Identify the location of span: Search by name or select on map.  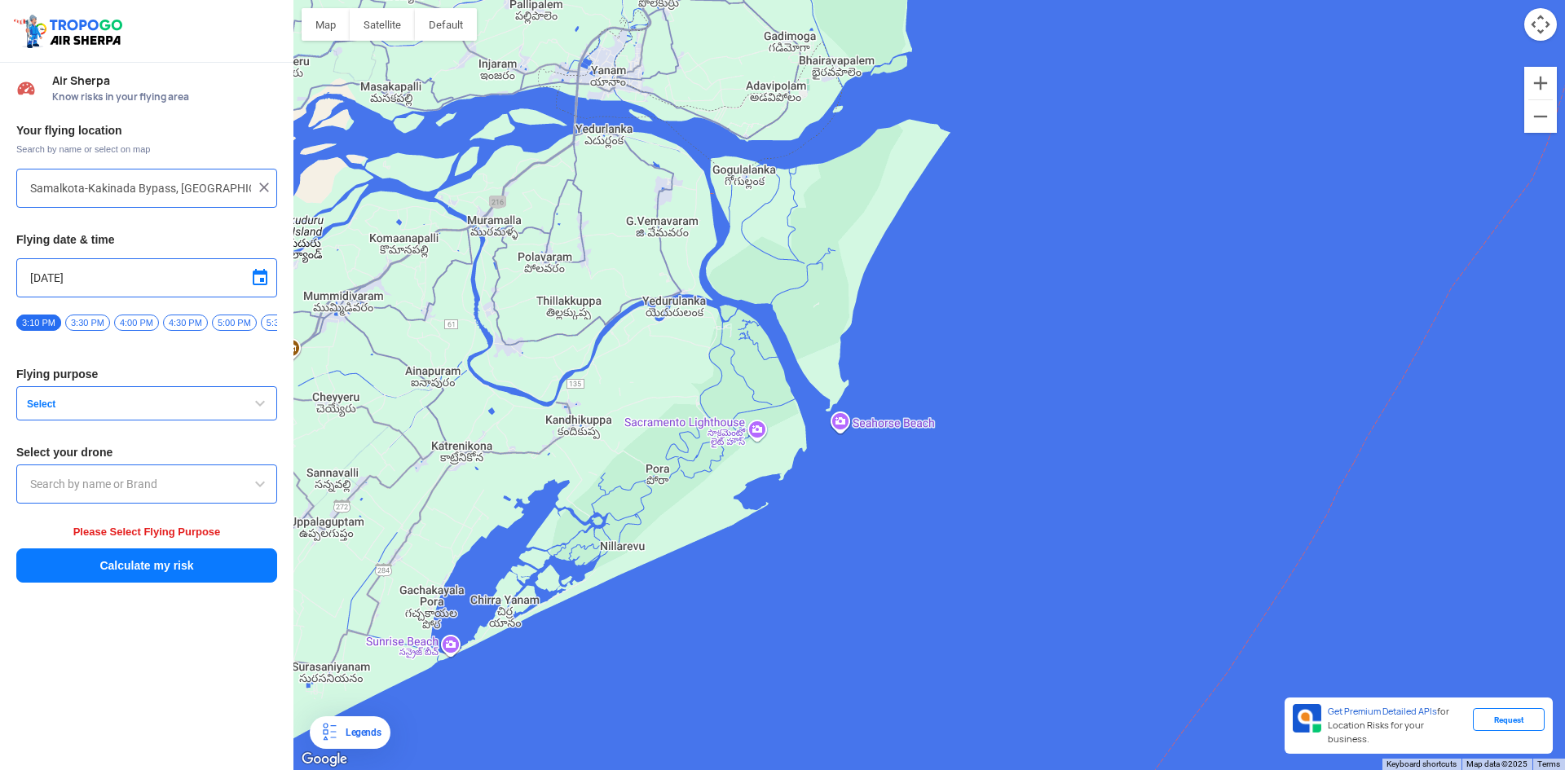
(147, 149).